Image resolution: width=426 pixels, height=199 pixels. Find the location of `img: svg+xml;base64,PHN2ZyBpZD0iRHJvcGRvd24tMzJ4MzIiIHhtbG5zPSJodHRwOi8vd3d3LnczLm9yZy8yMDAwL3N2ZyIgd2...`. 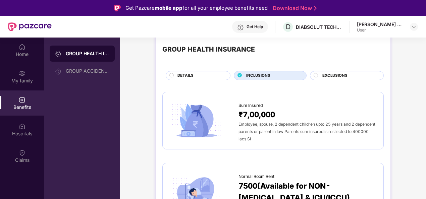

img: svg+xml;base64,PHN2ZyBpZD0iRHJvcGRvd24tMzJ4MzIiIHhtbG5zPSJodHRwOi8vd3d3LnczLm9yZy8yMDAwL3N2ZyIgd2... is located at coordinates (414, 27).